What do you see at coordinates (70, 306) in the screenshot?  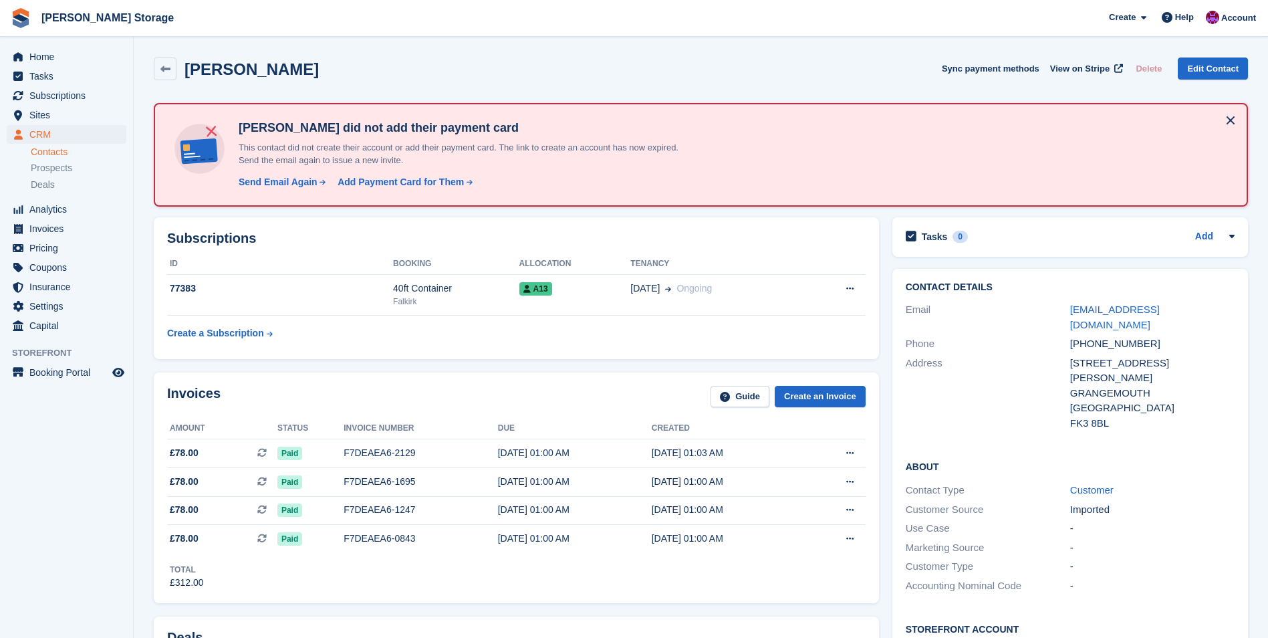 I see `span: Settings` at bounding box center [70, 306].